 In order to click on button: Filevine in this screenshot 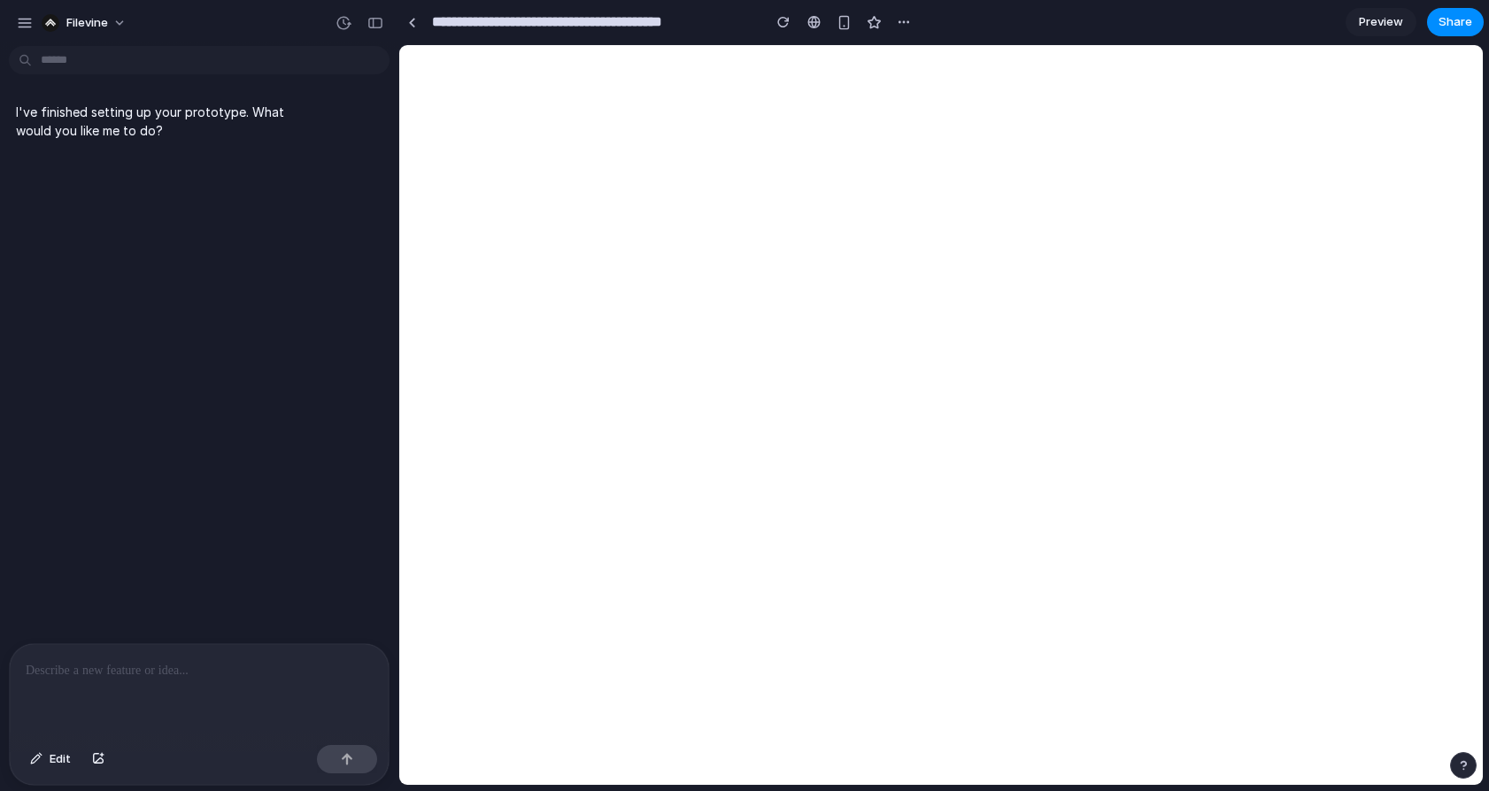, I will do `click(85, 23)`.